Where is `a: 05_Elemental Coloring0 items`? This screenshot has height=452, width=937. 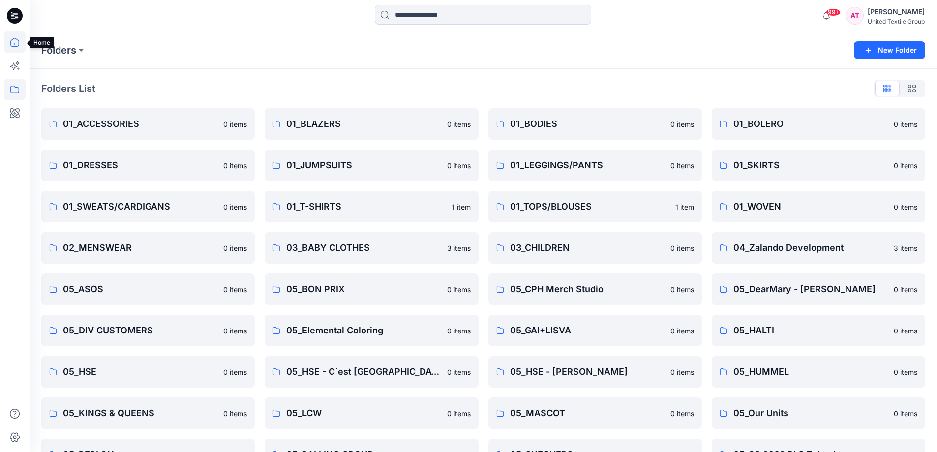
a: 05_Elemental Coloring0 items is located at coordinates (372, 331).